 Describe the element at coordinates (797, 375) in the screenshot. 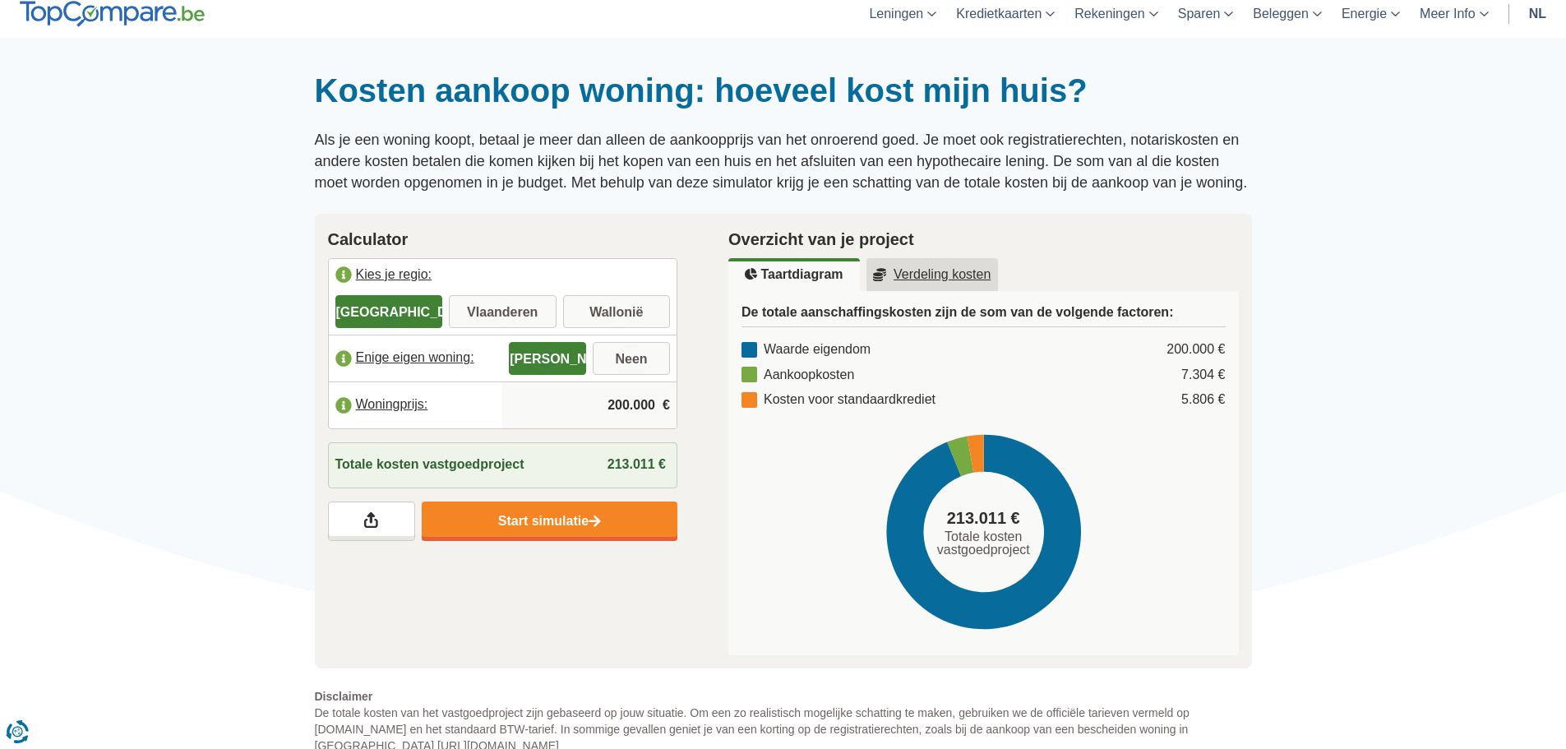

I see `div: Aankoopkosten` at that location.